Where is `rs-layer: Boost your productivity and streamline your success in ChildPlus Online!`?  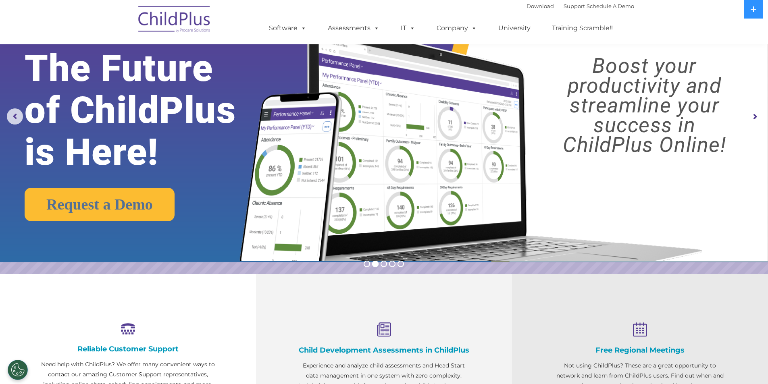 rs-layer: Boost your productivity and streamline your success in ChildPlus Online! is located at coordinates (644, 105).